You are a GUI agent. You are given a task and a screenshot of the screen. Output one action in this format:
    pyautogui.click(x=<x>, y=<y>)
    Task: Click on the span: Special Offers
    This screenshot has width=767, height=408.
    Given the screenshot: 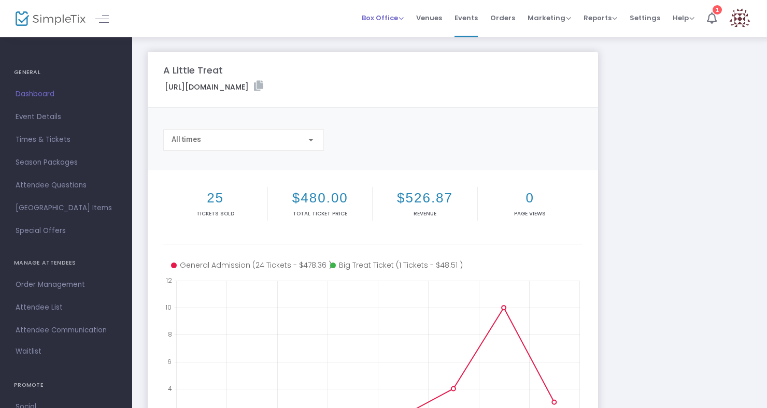 What is the action you would take?
    pyautogui.click(x=66, y=231)
    